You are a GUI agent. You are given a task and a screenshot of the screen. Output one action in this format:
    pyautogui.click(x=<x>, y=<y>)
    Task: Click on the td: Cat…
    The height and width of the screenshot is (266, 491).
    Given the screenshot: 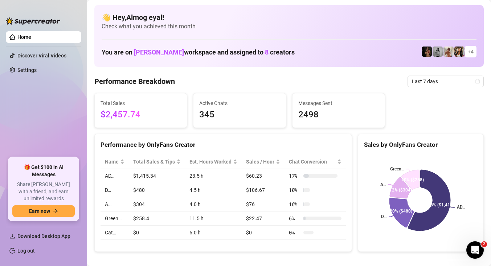 What is the action you would take?
    pyautogui.click(x=115, y=232)
    